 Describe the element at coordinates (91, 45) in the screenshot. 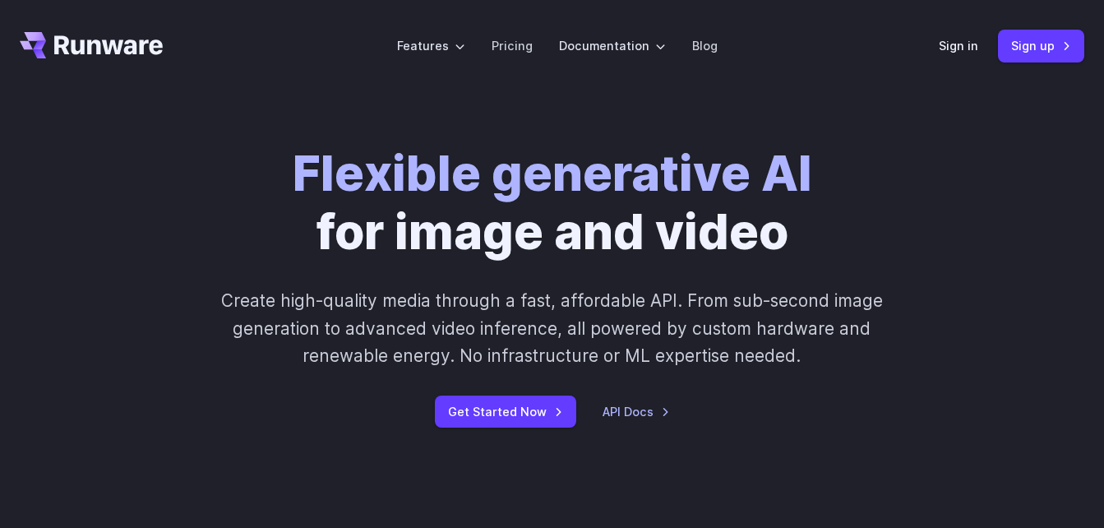

I see `a: Go to /` at that location.